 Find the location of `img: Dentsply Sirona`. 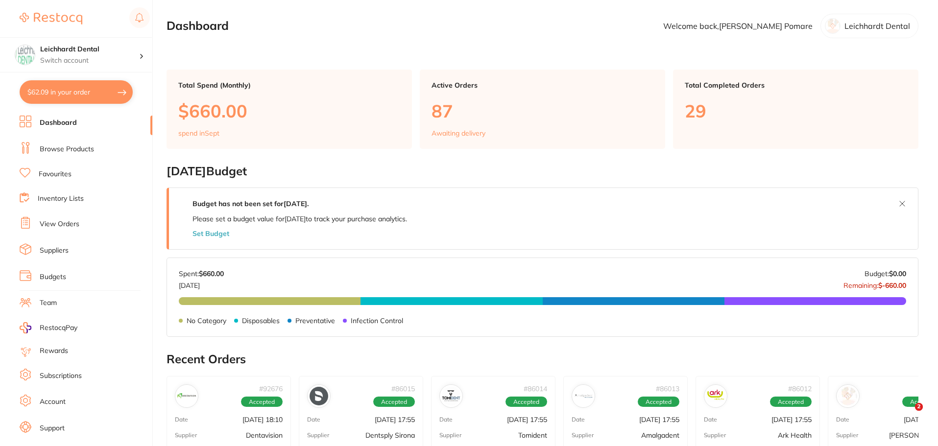

img: Dentsply Sirona is located at coordinates (319, 396).